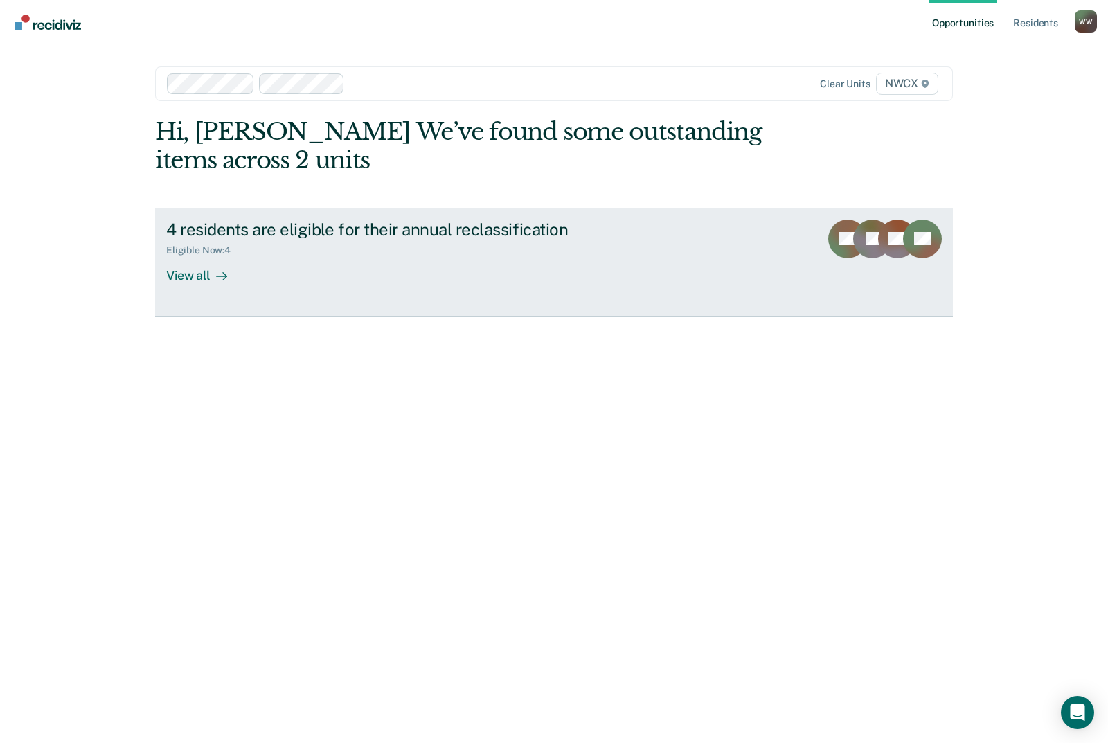 Image resolution: width=1108 pixels, height=743 pixels. I want to click on div: Eligible Now : 4, so click(204, 250).